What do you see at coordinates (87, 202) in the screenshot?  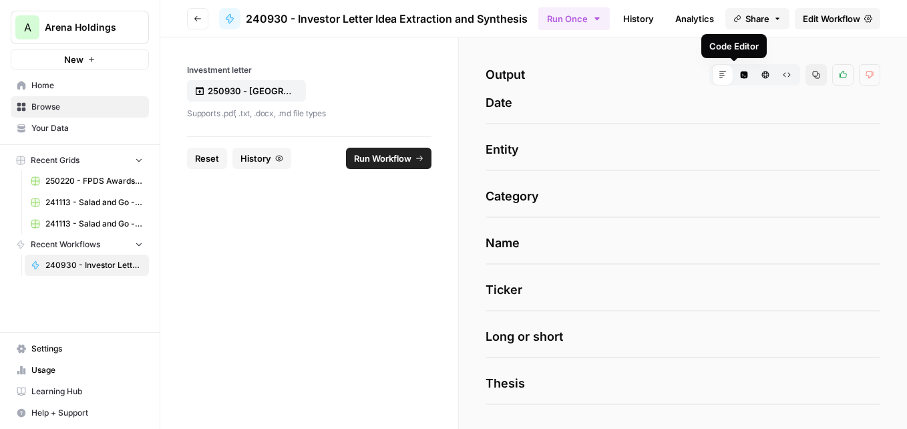 I see `a: 241113 - Salad and Go - Comments analysis Grid (First 10K)` at bounding box center [87, 202].